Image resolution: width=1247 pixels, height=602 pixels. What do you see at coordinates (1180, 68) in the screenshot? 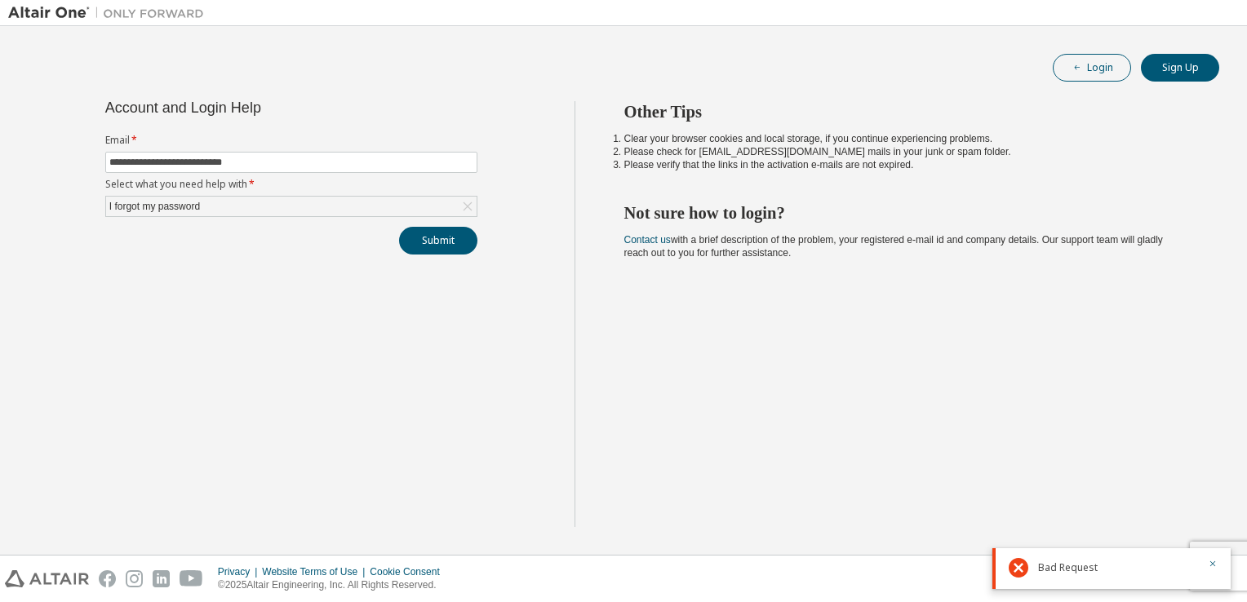
I see `button: Sign Up` at bounding box center [1180, 68].